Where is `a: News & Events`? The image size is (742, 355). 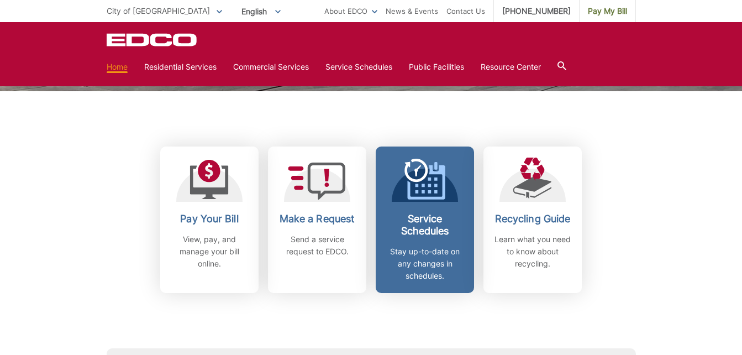
a: News & Events is located at coordinates (411, 11).